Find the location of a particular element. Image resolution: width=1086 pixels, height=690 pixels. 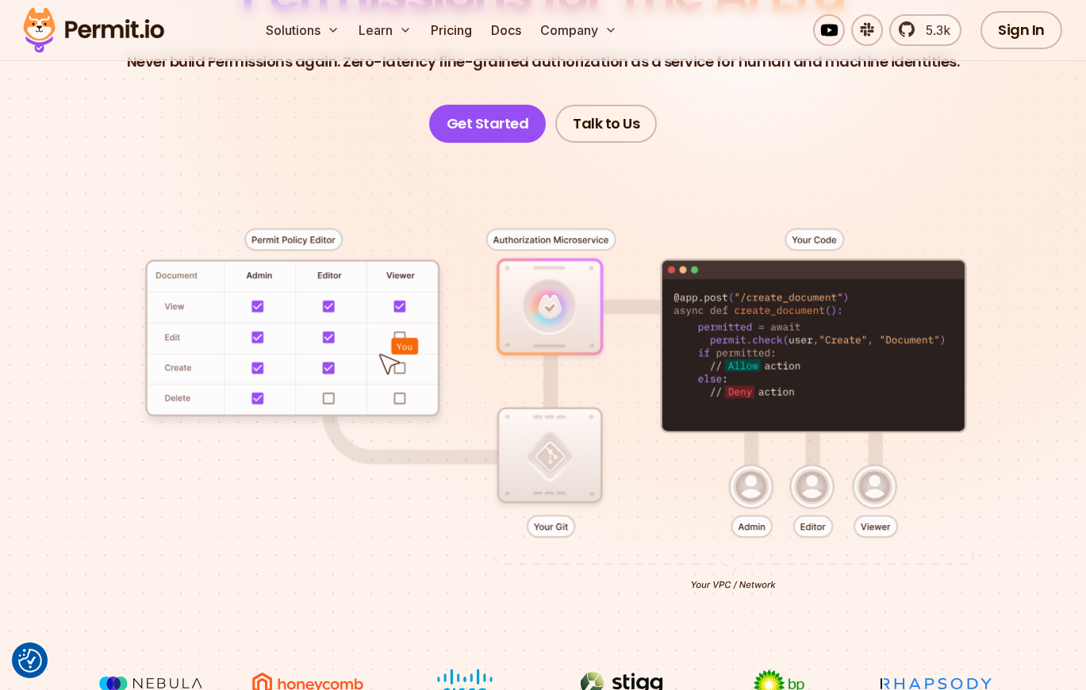

img: Permit logo is located at coordinates (94, 30).